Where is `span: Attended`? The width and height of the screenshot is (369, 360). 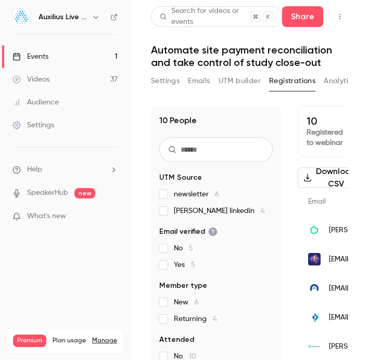
span: Attended is located at coordinates (176, 340).